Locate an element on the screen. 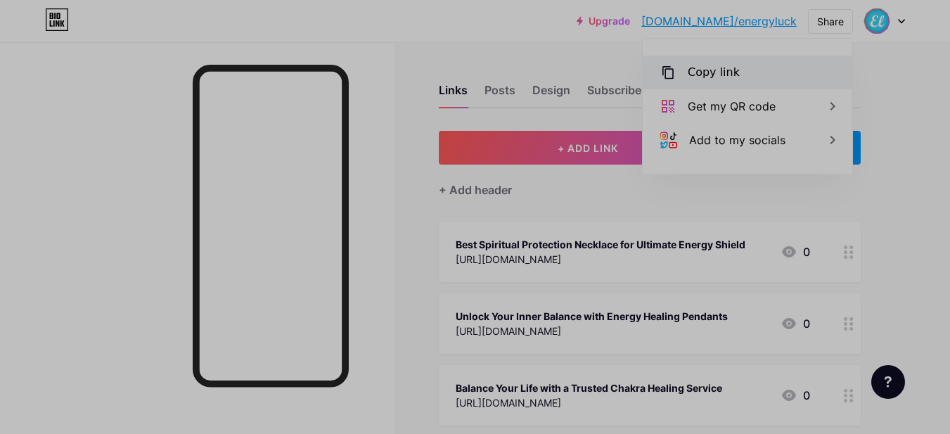 The height and width of the screenshot is (434, 950). div: Add to my socials is located at coordinates (737, 140).